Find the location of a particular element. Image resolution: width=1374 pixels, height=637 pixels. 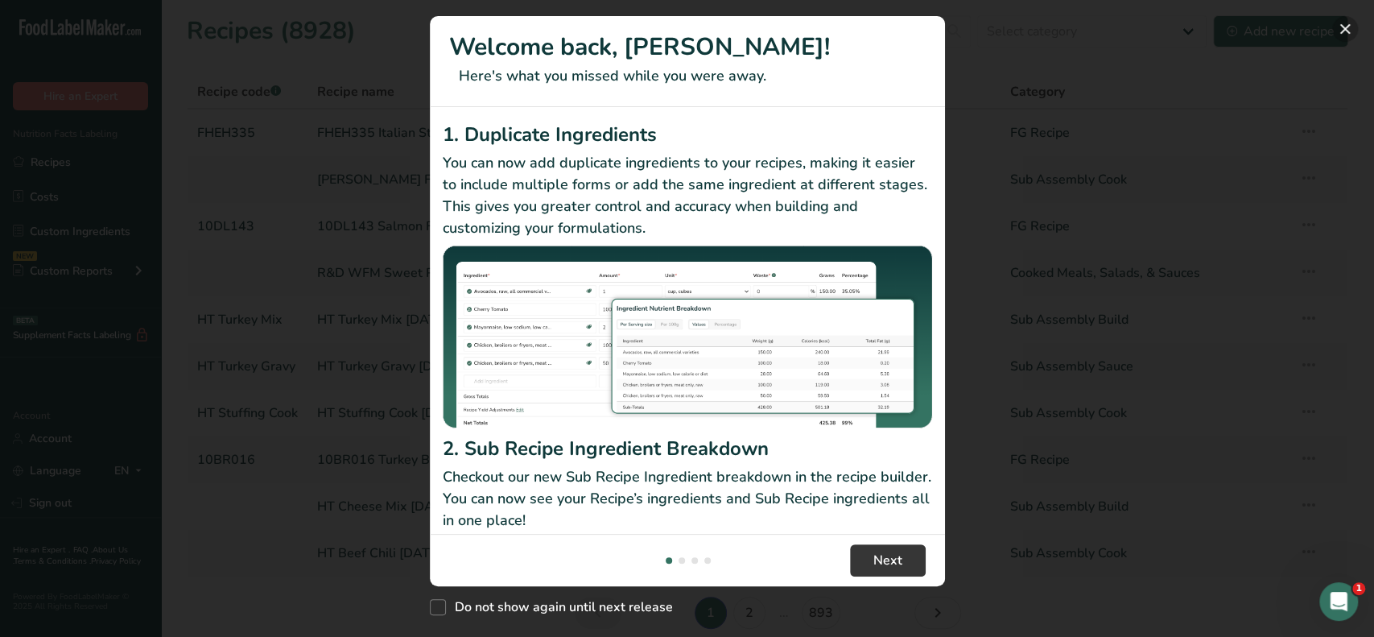

p: Checkout our new Sub Recipe Ingredient breakdown in the recipe builder. You can now see your Reci... is located at coordinates (687, 498).